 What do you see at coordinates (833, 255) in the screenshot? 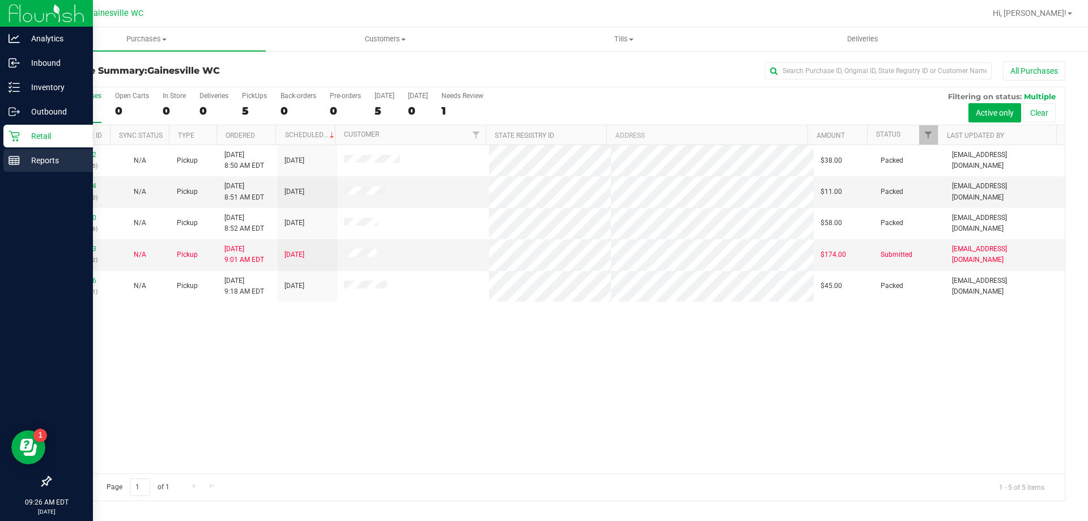
I see `span: $174.00` at bounding box center [833, 255].